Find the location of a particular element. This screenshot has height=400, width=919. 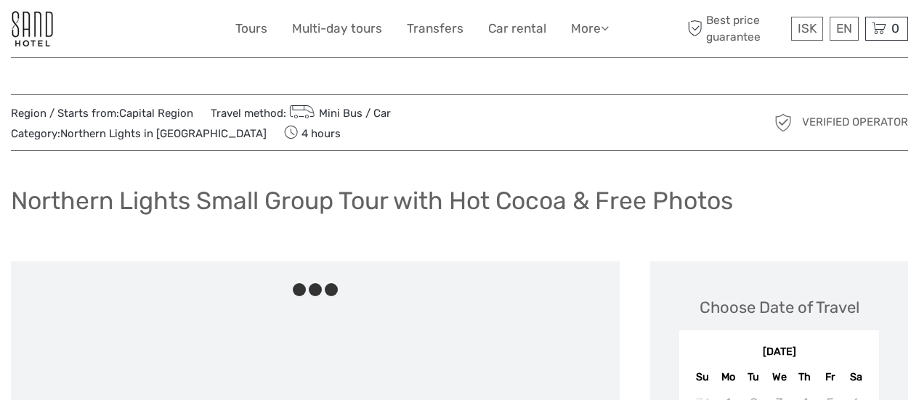

img: 186-9edf1c15-b972-4976-af38-d04df2434085_logo_small.jpg is located at coordinates (32, 28).